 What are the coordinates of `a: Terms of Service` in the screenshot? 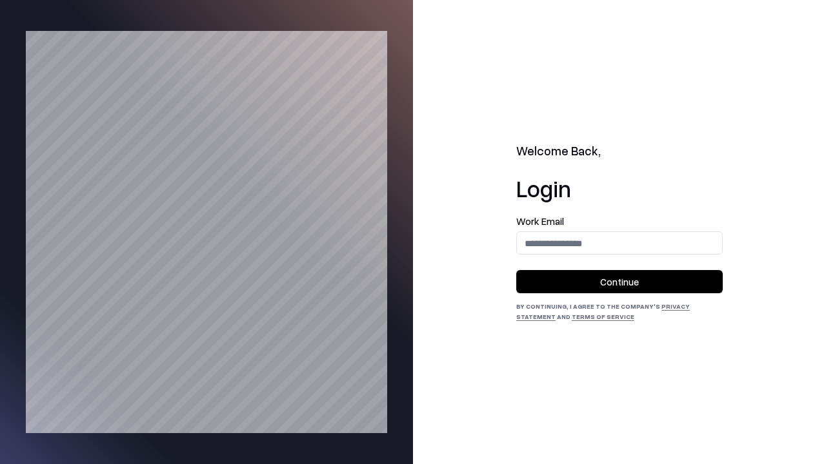 It's located at (602, 317).